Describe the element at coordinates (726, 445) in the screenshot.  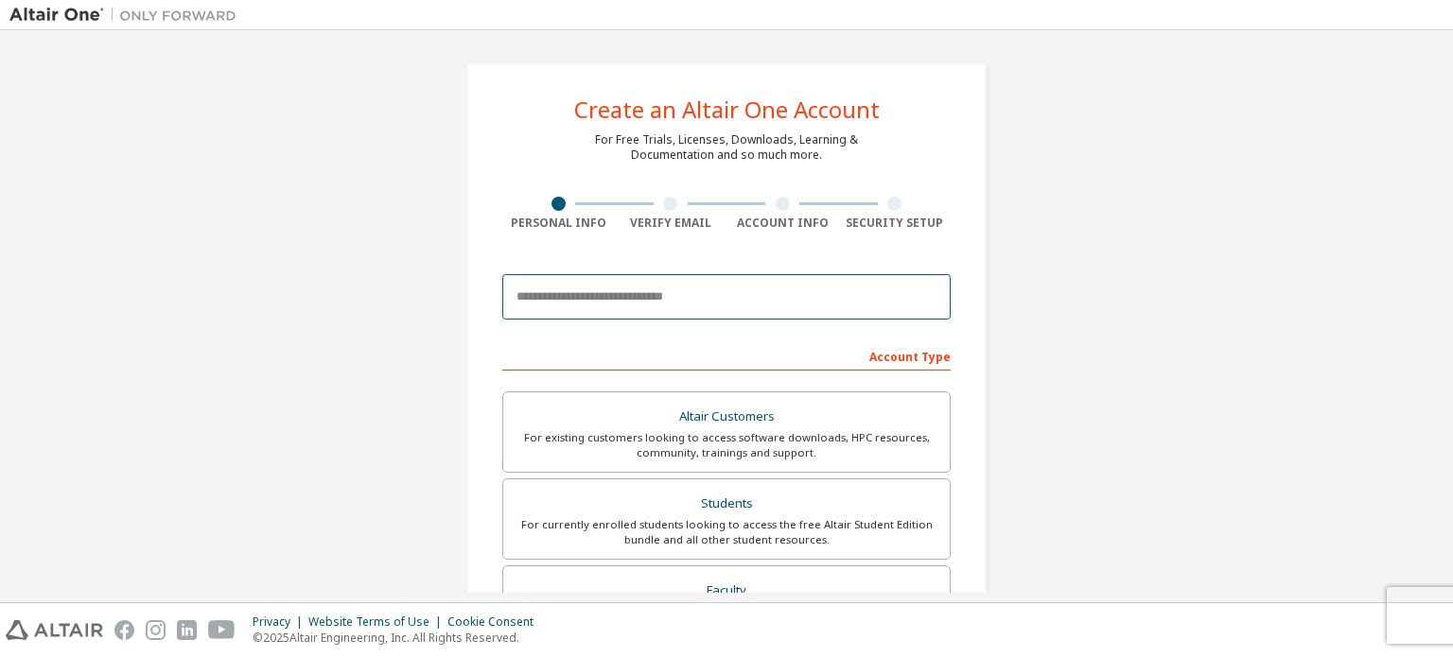
I see `div: For existing customers looking to access software downloads, HPC resources, community, trainings ...` at that location.